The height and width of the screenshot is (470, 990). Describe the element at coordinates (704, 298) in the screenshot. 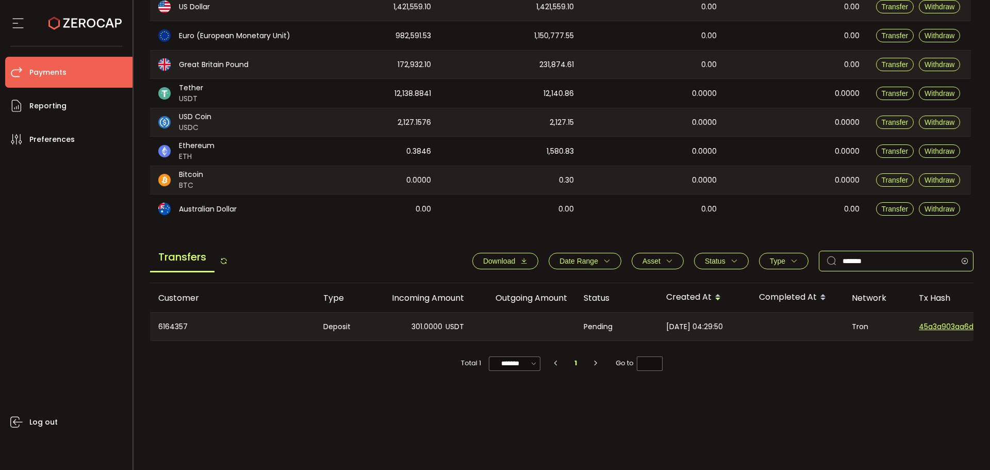

I see `div: Created At` at that location.